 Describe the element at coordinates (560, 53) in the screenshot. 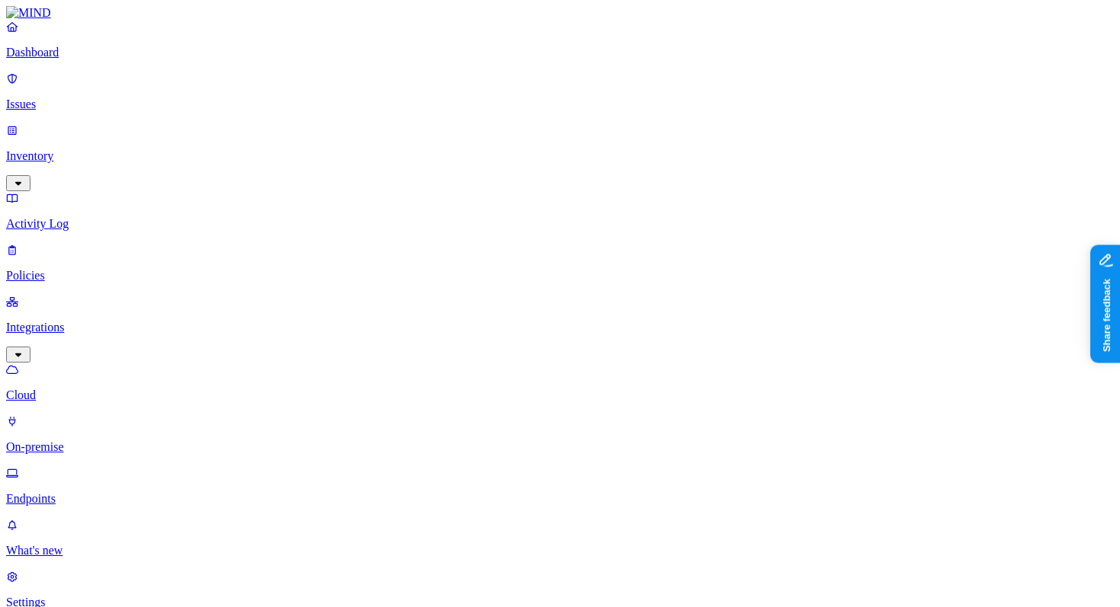

I see `p: Dashboard` at that location.